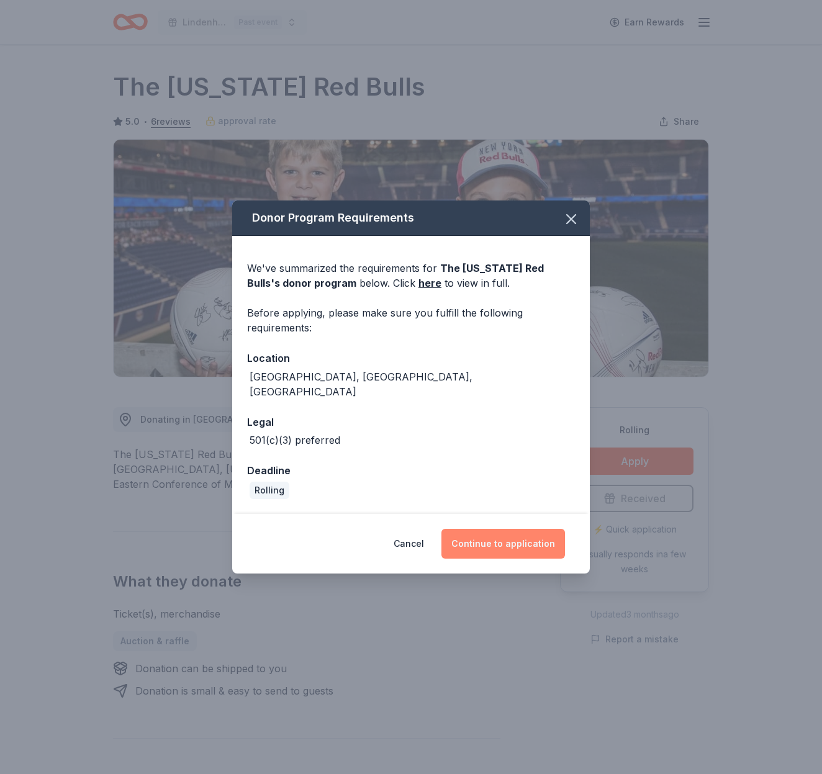 This screenshot has height=774, width=822. What do you see at coordinates (503, 544) in the screenshot?
I see `button: Continue to application` at bounding box center [503, 544].